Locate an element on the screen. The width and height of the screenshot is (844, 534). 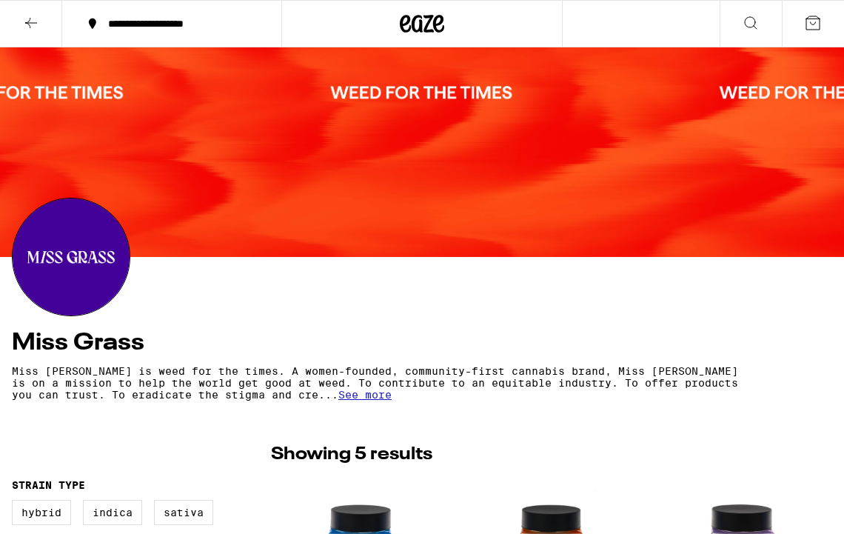
h4: Miss Grass is located at coordinates (422, 343).